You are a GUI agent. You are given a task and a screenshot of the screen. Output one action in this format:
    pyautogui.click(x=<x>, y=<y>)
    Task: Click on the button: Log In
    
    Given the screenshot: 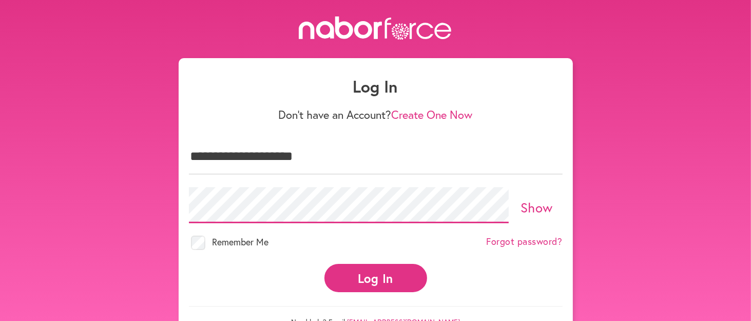 What is the action you would take?
    pyautogui.click(x=376, y=277)
    